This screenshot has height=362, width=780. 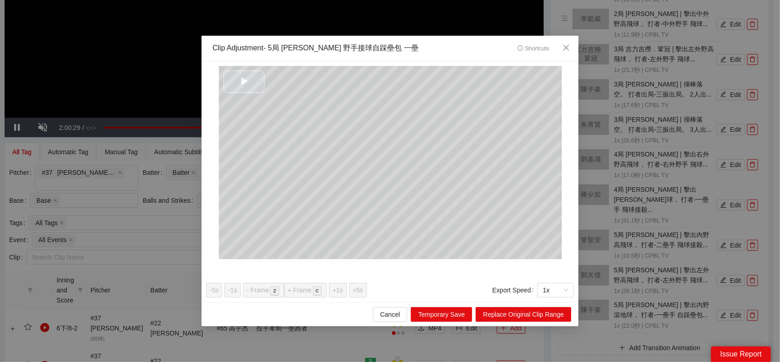 I want to click on label: Export Speed, so click(x=515, y=290).